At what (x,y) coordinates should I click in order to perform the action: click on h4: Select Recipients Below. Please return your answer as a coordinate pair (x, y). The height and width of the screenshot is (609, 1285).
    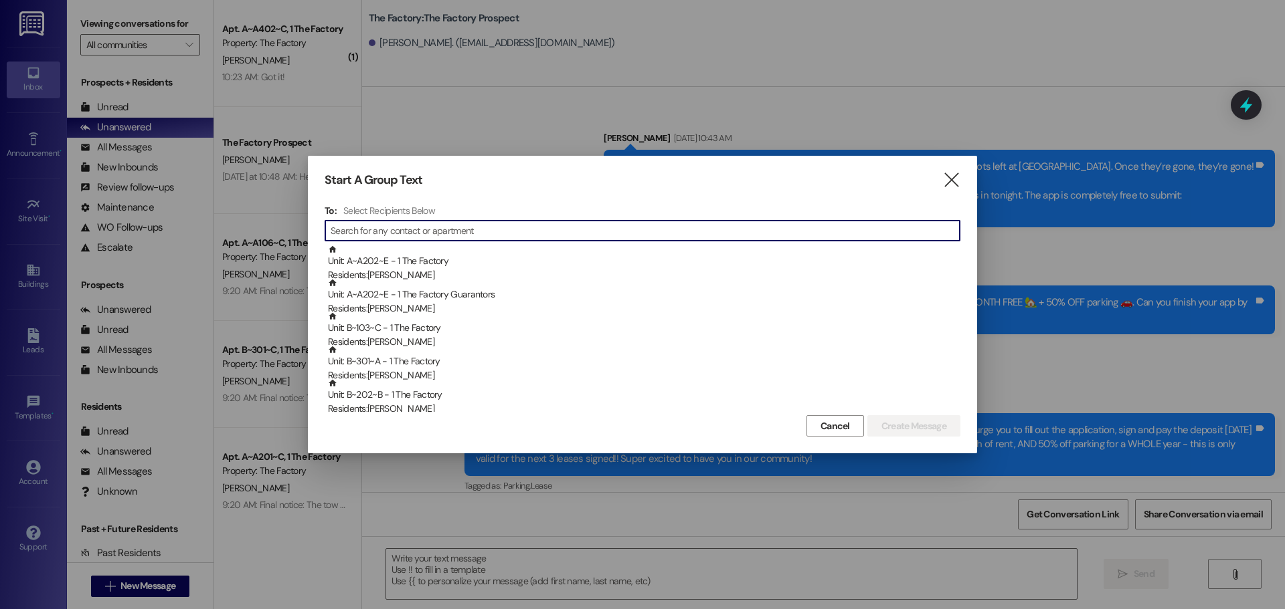
    Looking at the image, I should click on (389, 211).